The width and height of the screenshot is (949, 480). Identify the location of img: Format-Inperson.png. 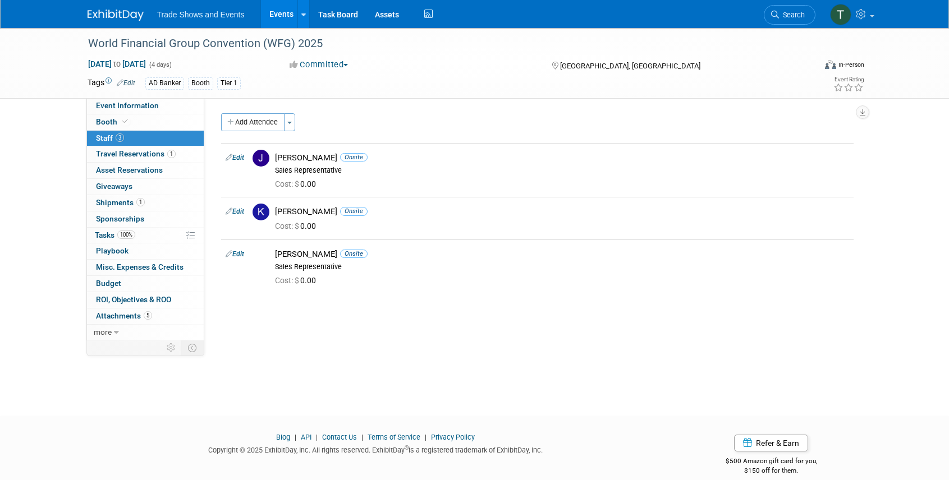
(830, 65).